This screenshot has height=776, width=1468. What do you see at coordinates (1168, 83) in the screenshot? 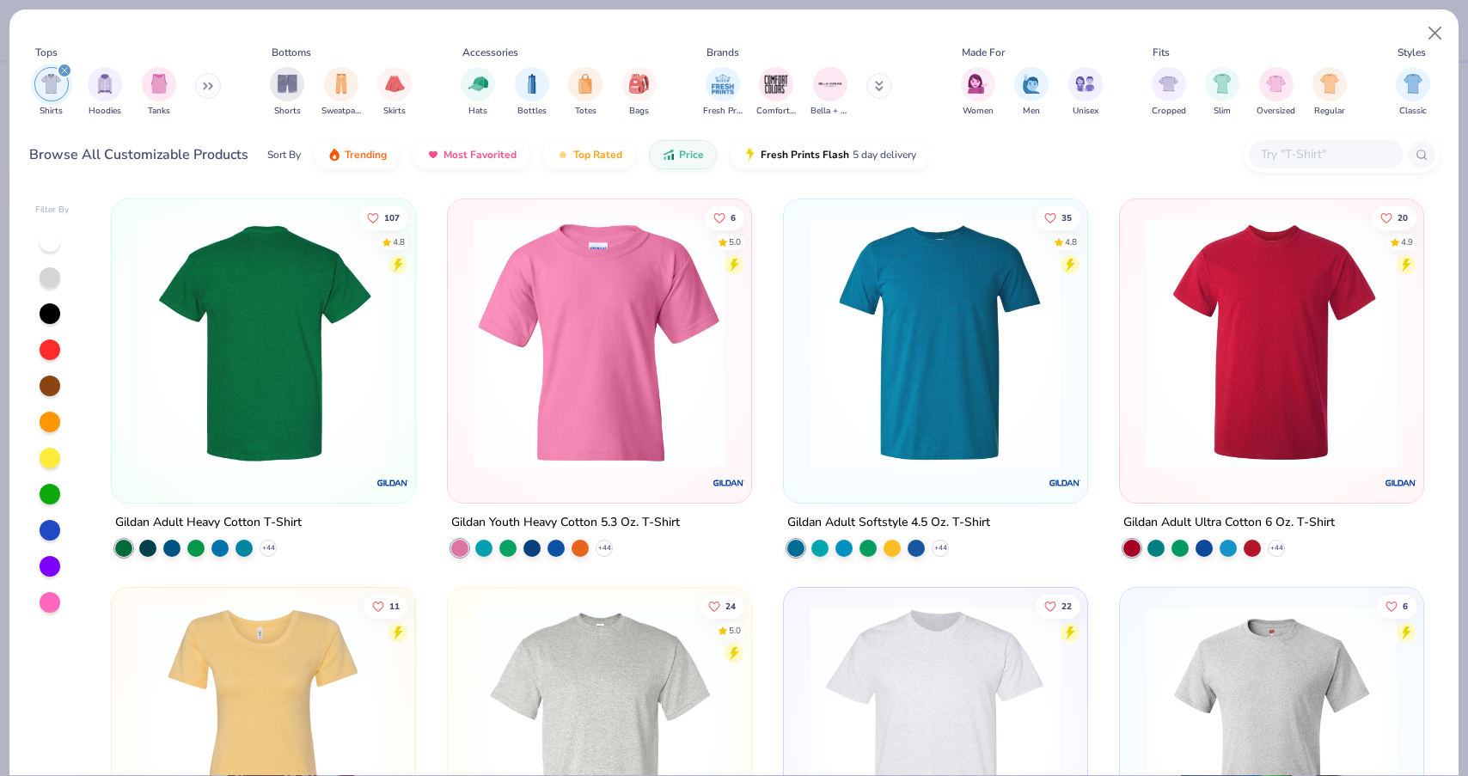
I see `img: Cropped Image` at bounding box center [1168, 83].